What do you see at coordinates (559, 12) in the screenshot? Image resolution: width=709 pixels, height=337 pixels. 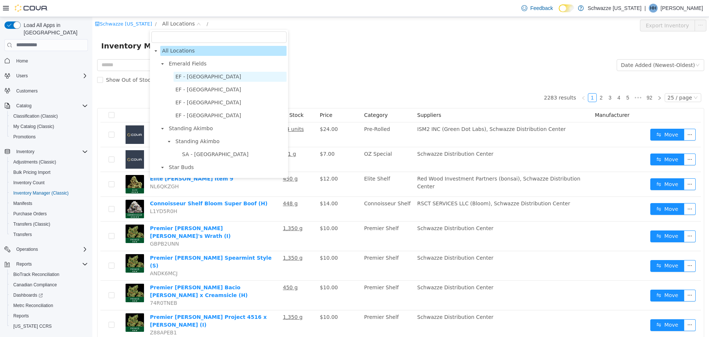 I see `span: Dark Mode` at bounding box center [559, 12].